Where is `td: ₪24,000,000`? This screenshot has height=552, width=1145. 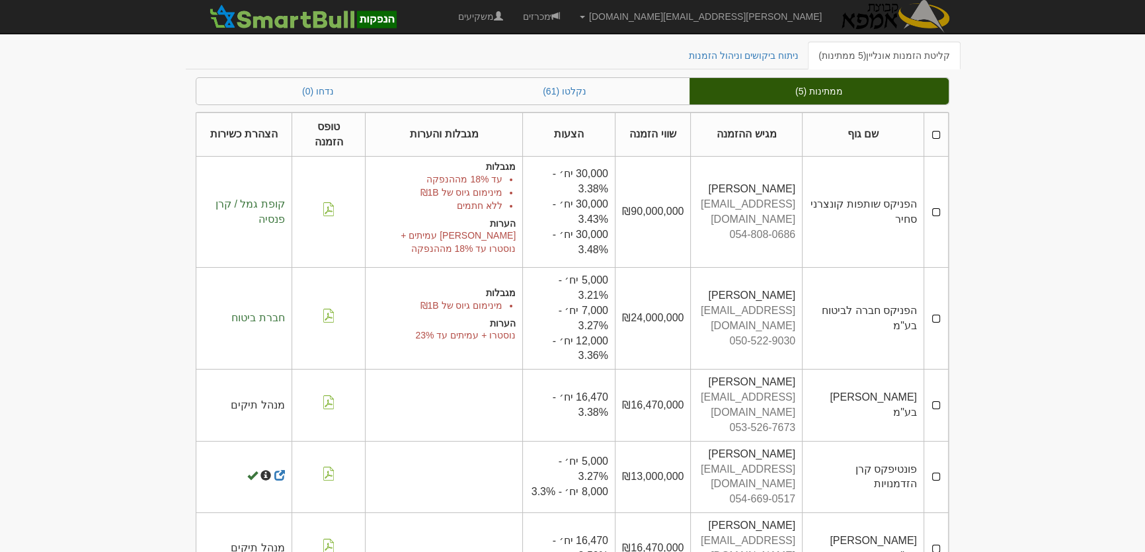
td: ₪24,000,000 is located at coordinates (653, 319).